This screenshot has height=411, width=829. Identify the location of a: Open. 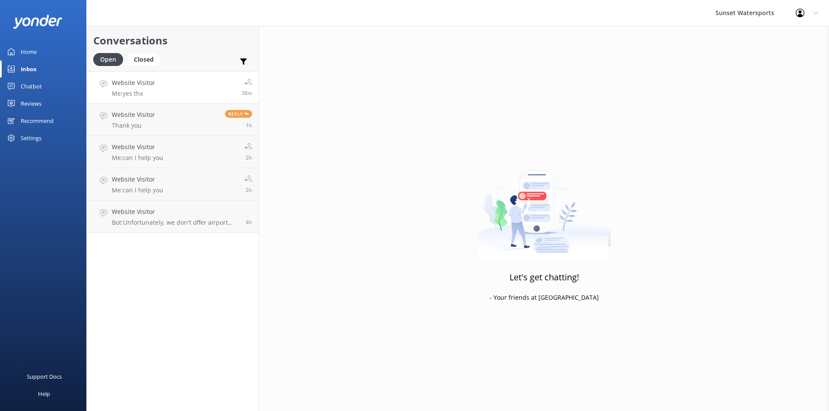
(110, 59).